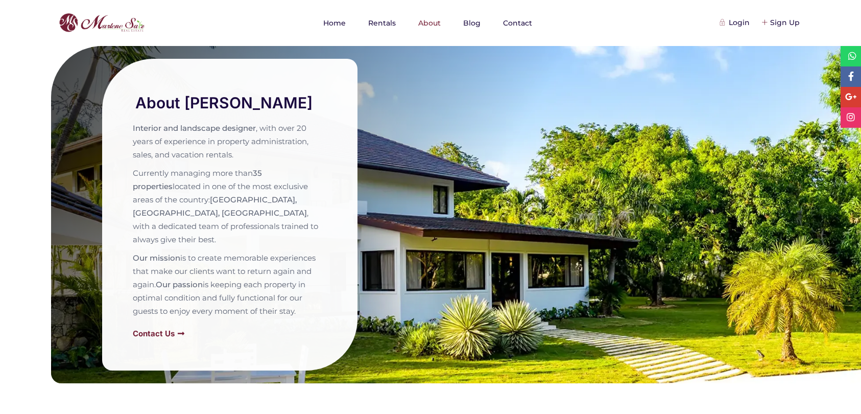 The height and width of the screenshot is (414, 861). I want to click on div: Login, so click(735, 22).